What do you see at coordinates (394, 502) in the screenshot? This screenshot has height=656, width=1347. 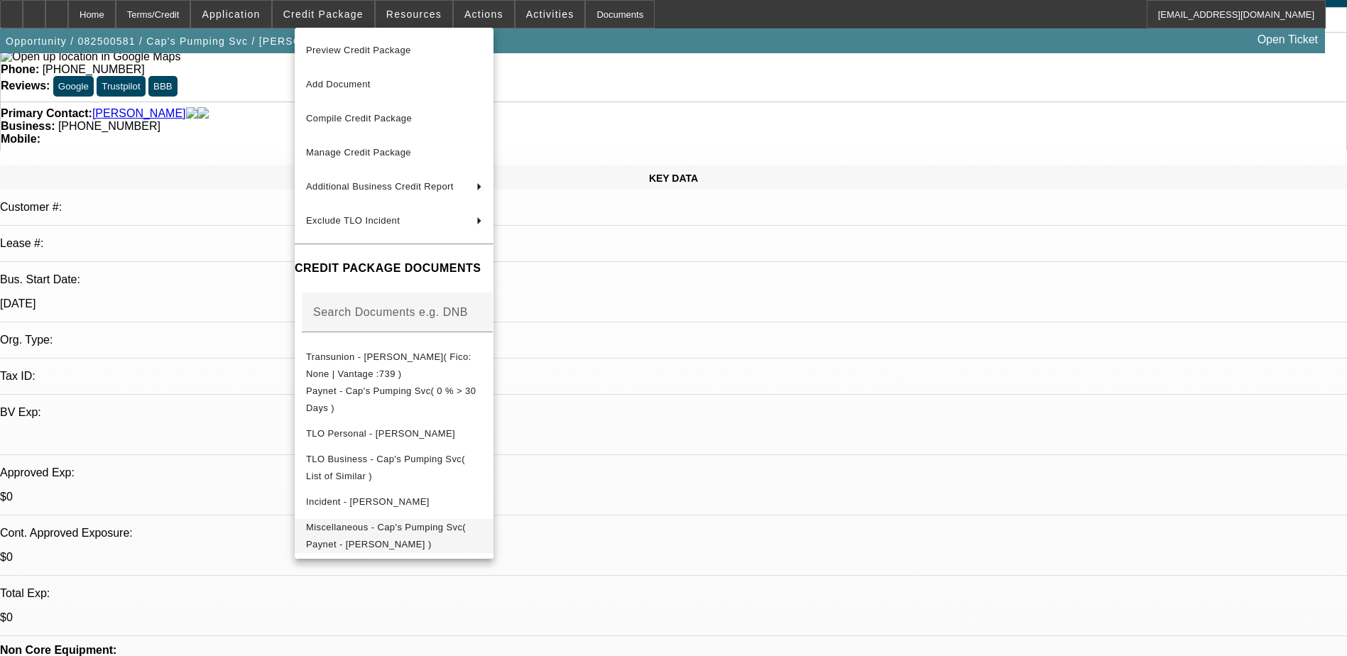 I see `button: Incident - Mahoney, Bradley` at bounding box center [394, 502].